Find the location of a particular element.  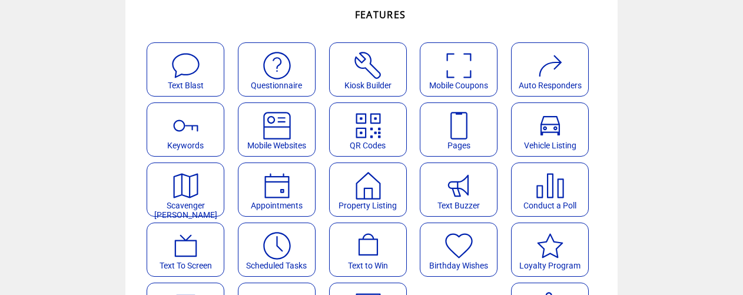

img: birthday-wishes.svg is located at coordinates (459, 246).